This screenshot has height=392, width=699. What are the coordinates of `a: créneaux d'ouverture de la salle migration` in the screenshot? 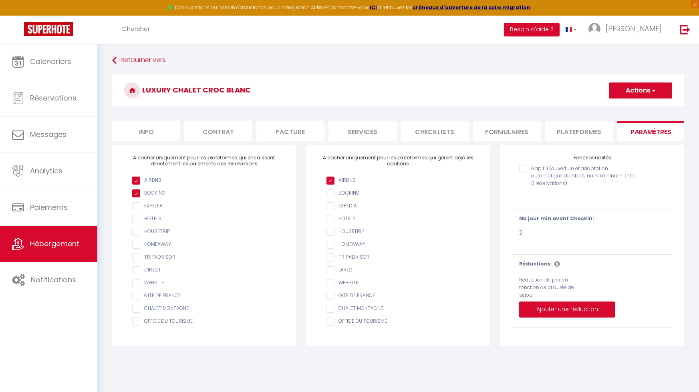 It's located at (471, 7).